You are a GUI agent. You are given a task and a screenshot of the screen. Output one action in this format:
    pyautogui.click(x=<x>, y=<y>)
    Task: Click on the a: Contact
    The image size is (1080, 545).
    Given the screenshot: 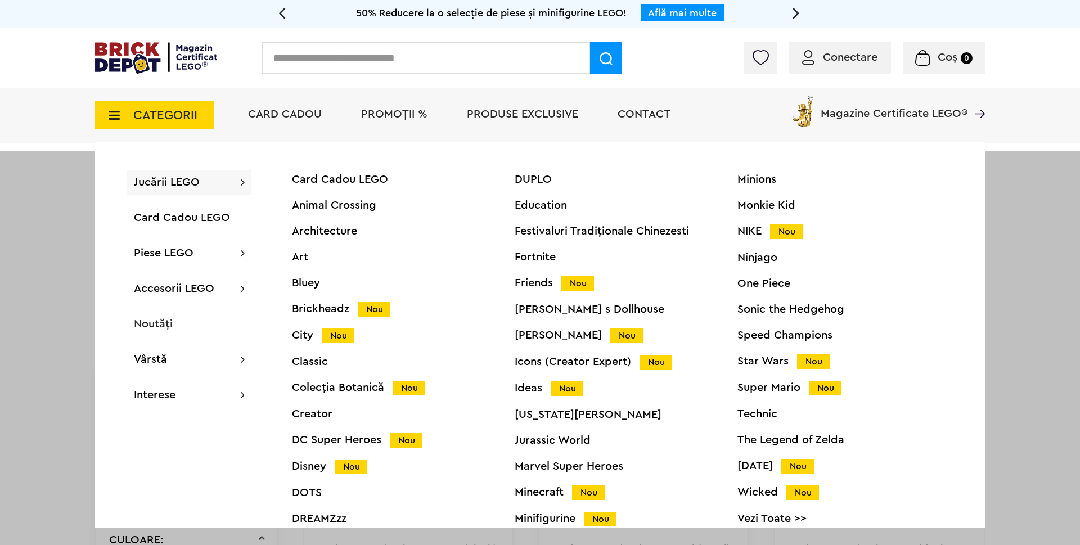 What is the action you would take?
    pyautogui.click(x=644, y=114)
    